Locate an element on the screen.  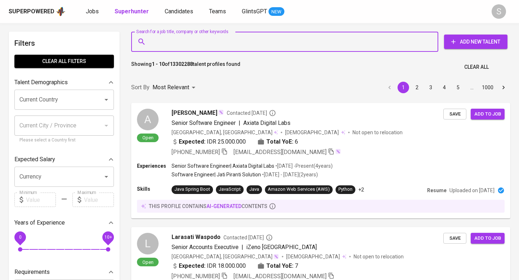
div: L is located at coordinates (148, 244).